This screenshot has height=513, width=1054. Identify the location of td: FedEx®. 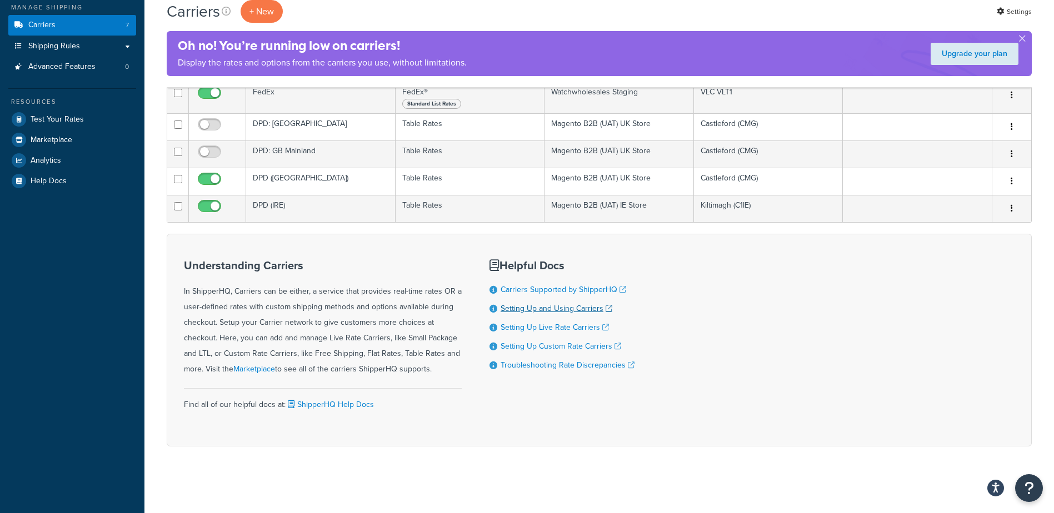
(470, 97).